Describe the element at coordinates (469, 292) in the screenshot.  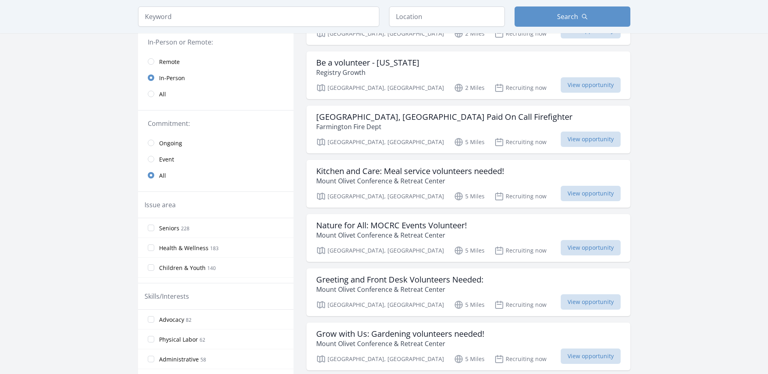
I see `a: Greeting and Front Desk Volunteers Needed: Mount Olivet Conference & Retreat Center [GEOGRAPHIC_D...` at that location.